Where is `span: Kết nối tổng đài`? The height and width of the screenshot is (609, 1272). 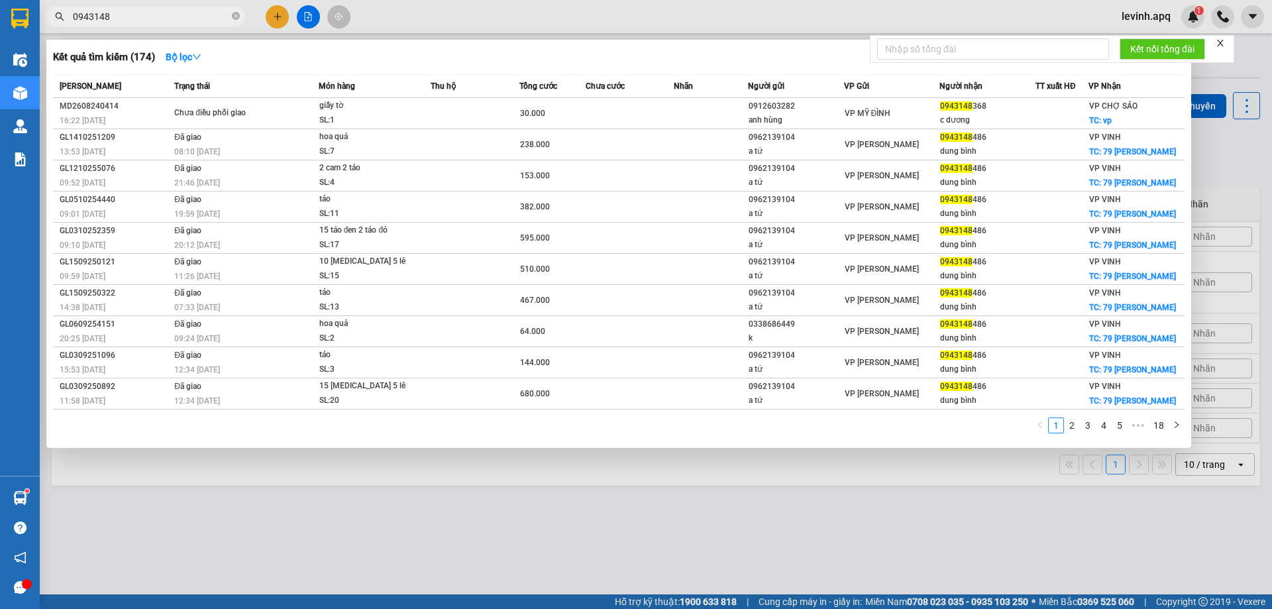
span: Kết nối tổng đài is located at coordinates (1162, 49).